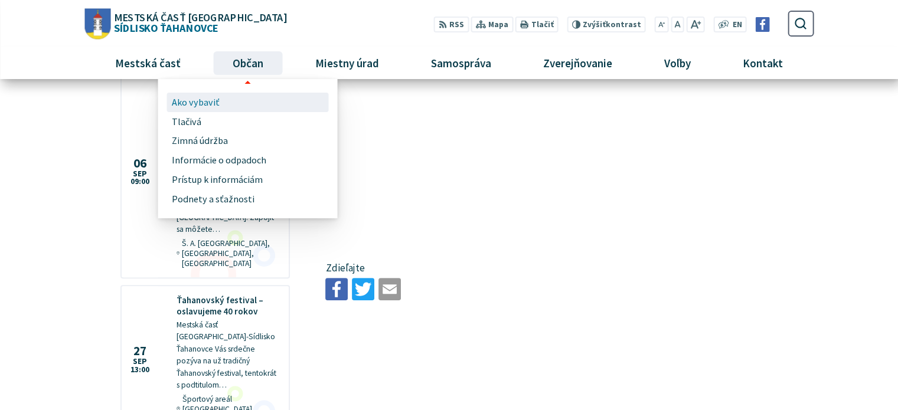 This screenshot has width=898, height=410. I want to click on span: Zvýšiť, so click(594, 24).